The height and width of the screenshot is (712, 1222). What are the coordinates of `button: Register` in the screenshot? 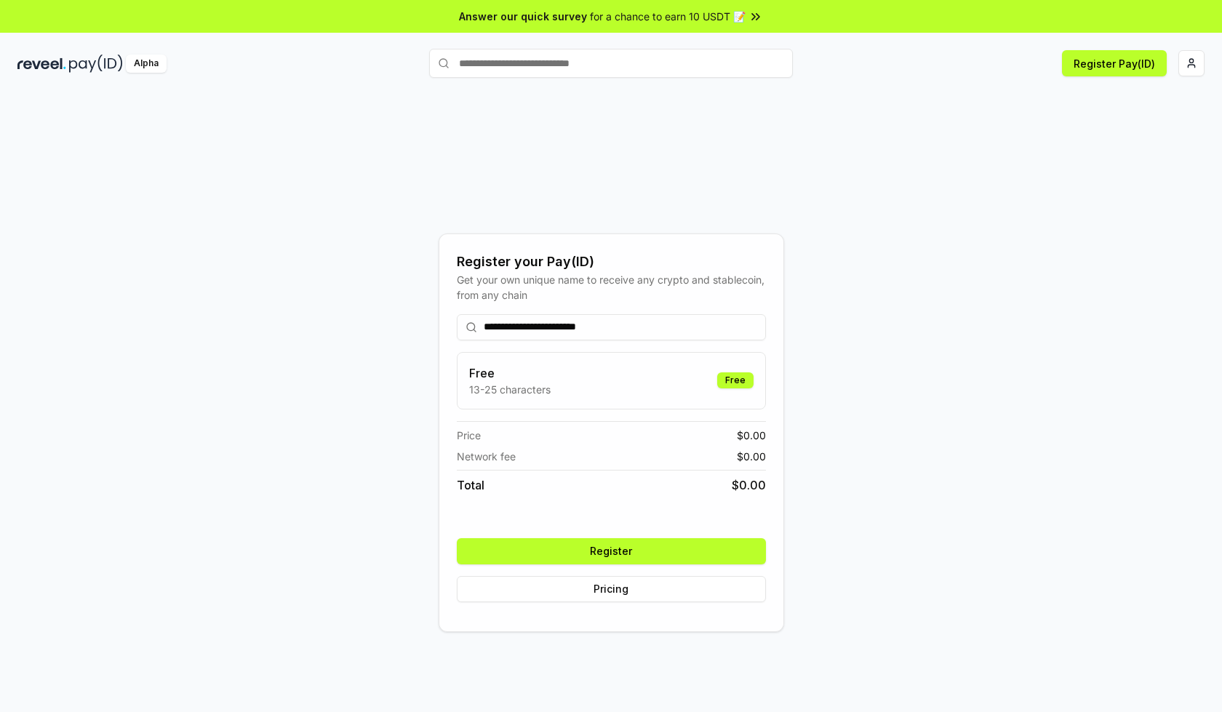 It's located at (611, 551).